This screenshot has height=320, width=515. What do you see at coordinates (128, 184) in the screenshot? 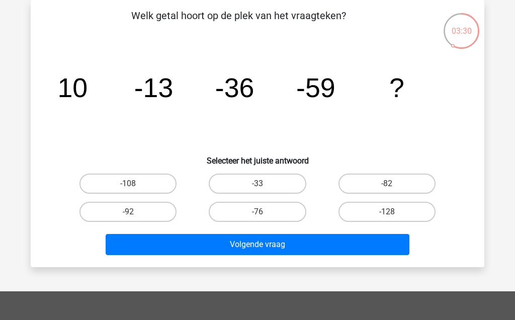
I see `label: -108` at bounding box center [128, 184].